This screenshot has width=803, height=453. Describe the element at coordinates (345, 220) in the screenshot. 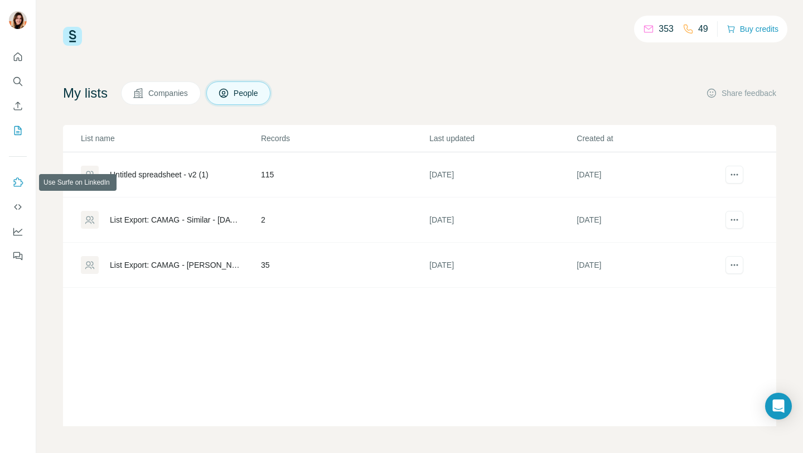

I see `td: 2` at that location.